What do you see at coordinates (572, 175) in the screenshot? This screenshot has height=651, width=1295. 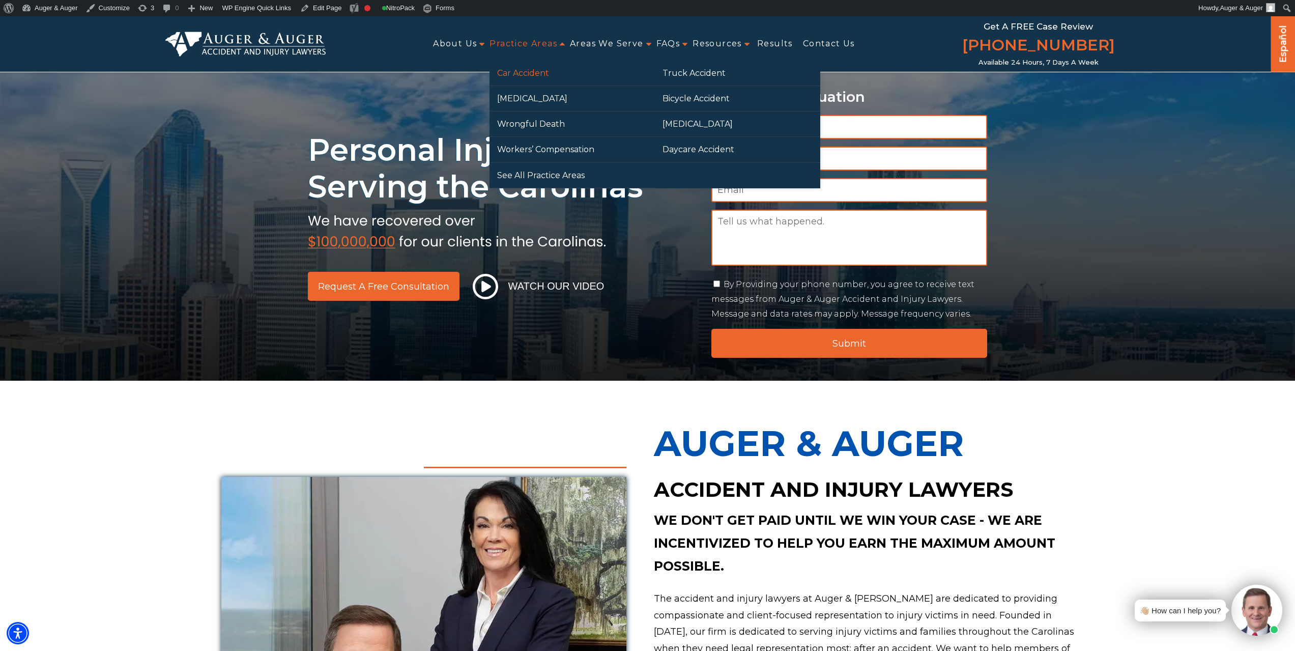 I see `a: See All Practice Areas` at bounding box center [572, 175].